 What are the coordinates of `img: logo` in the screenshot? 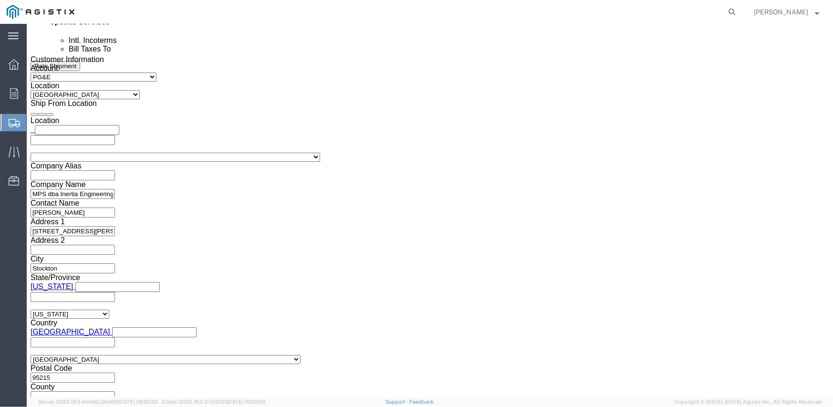 It's located at (41, 12).